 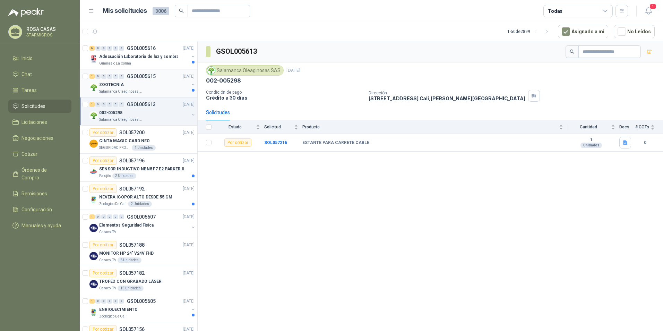 What do you see at coordinates (129, 260) in the screenshot?
I see `div: 6 Unidades` at bounding box center [129, 260].